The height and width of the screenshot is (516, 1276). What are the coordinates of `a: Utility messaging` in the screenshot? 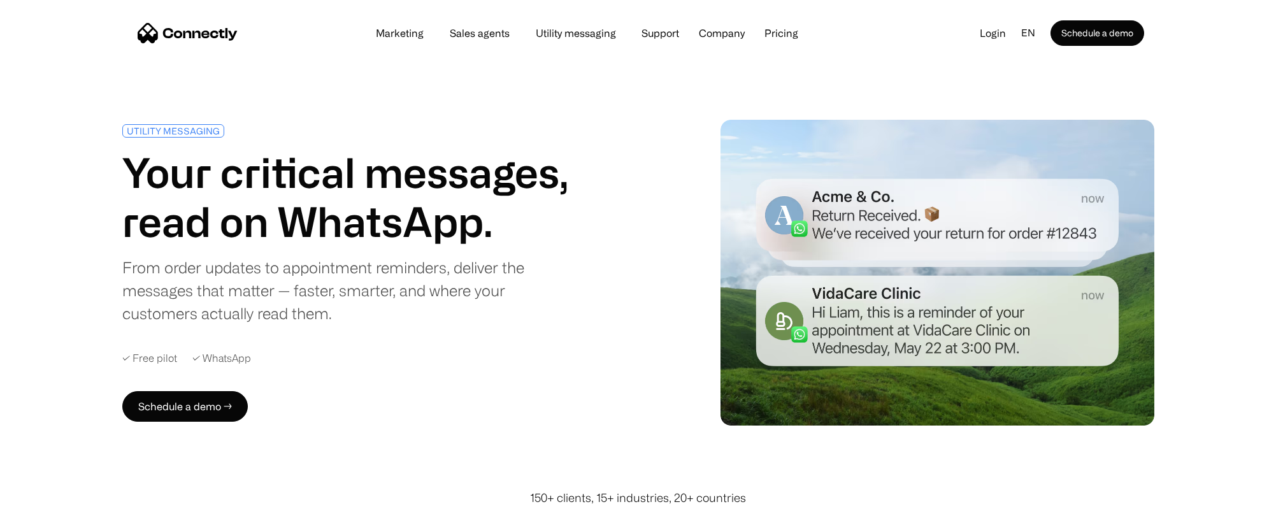 It's located at (576, 33).